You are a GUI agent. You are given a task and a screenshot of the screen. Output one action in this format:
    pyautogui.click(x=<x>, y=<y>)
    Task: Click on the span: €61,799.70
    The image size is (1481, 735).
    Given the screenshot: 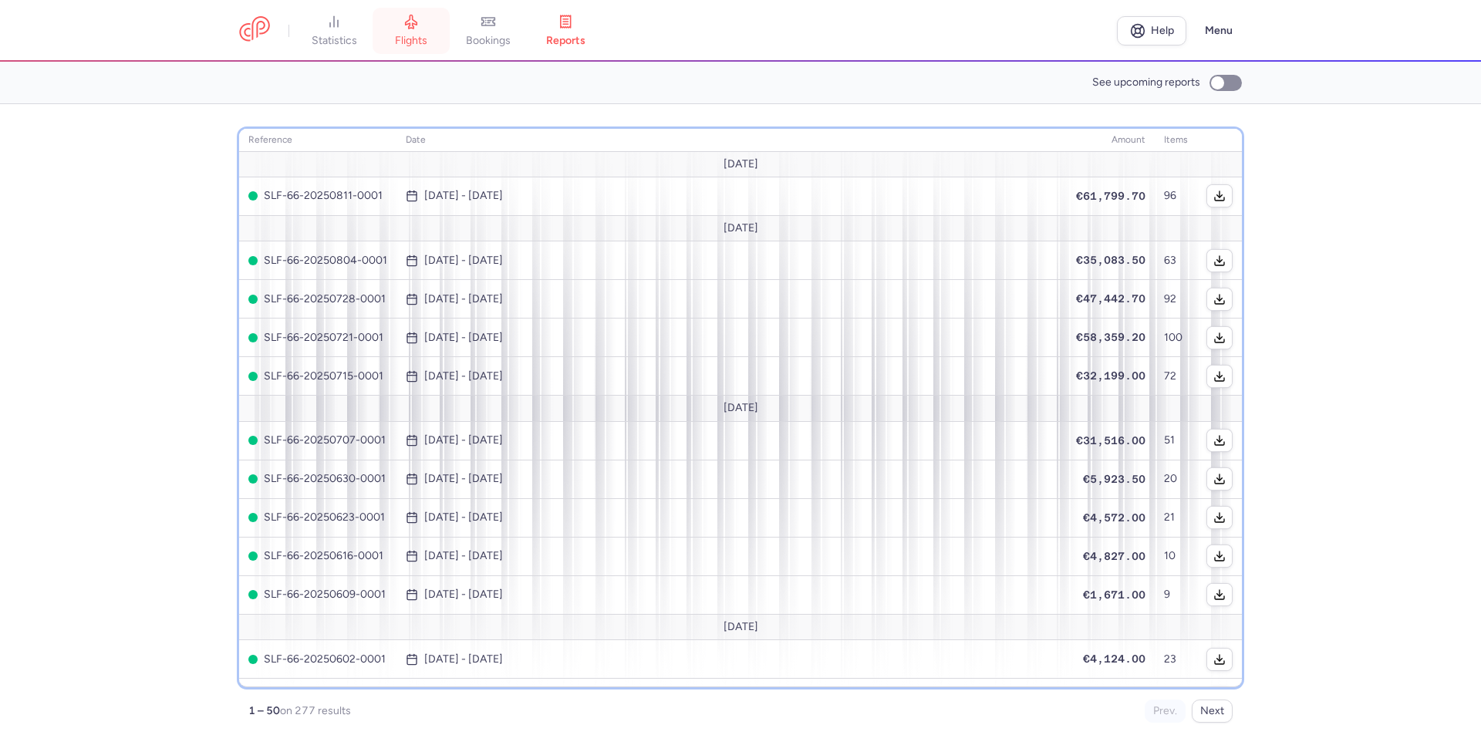 What is the action you would take?
    pyautogui.click(x=1110, y=196)
    